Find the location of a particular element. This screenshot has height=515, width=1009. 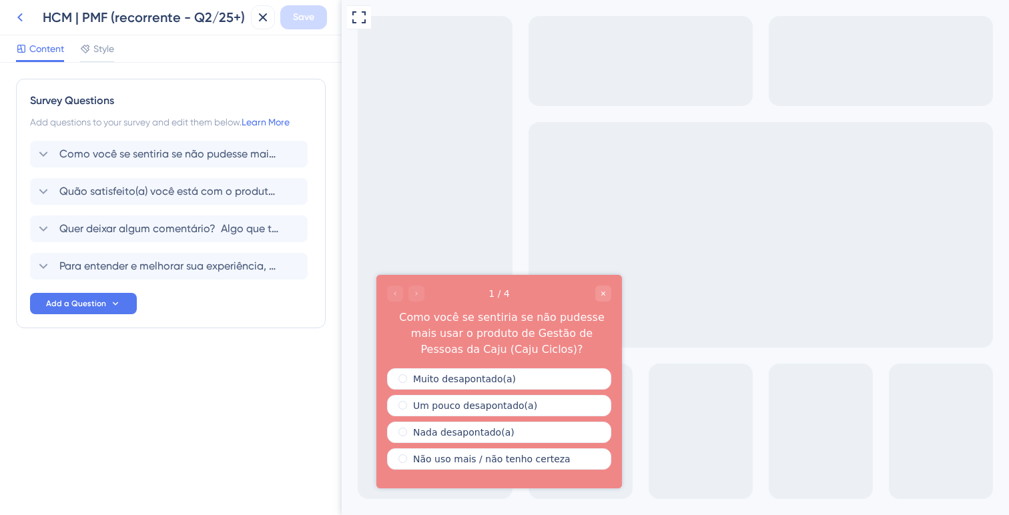

label: Um pouco desapontado(a) is located at coordinates (99, 131).